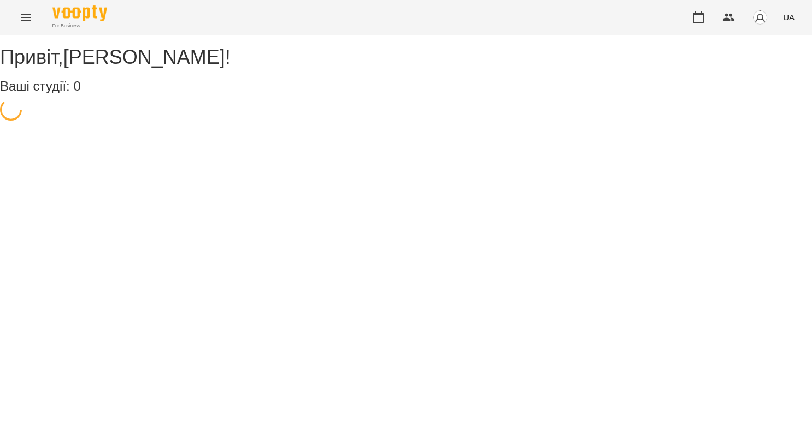 The image size is (812, 441). What do you see at coordinates (788, 17) in the screenshot?
I see `button: UA` at bounding box center [788, 17].